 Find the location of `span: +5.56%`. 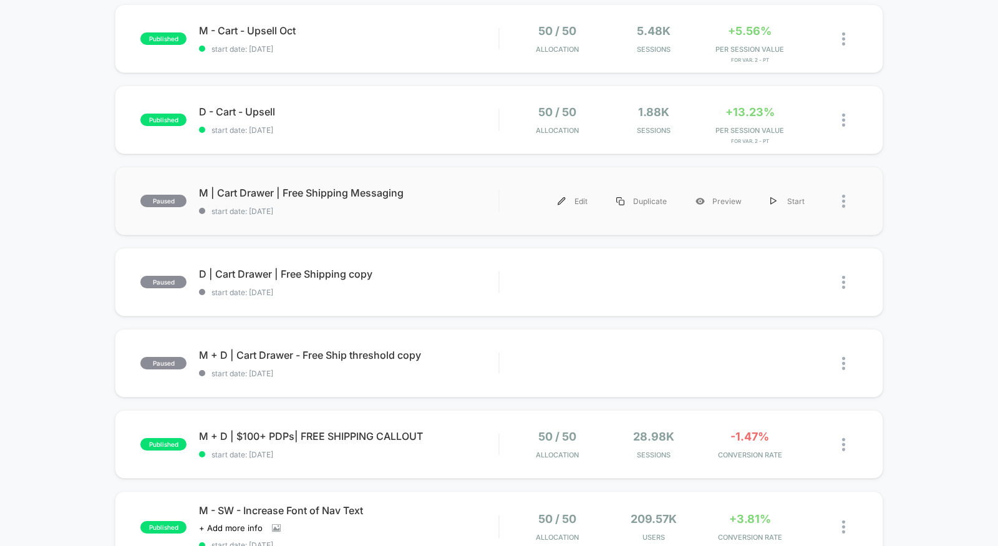

span: +5.56% is located at coordinates (749, 31).